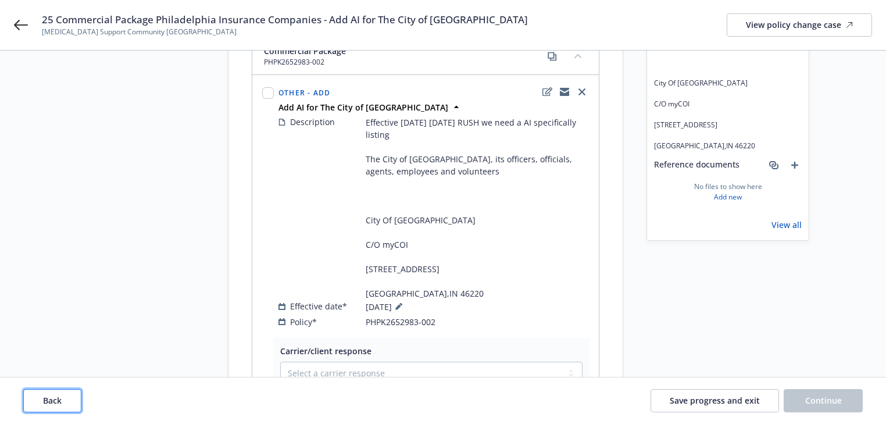 The height and width of the screenshot is (424, 886). Describe the element at coordinates (795, 165) in the screenshot. I see `a: add` at that location.